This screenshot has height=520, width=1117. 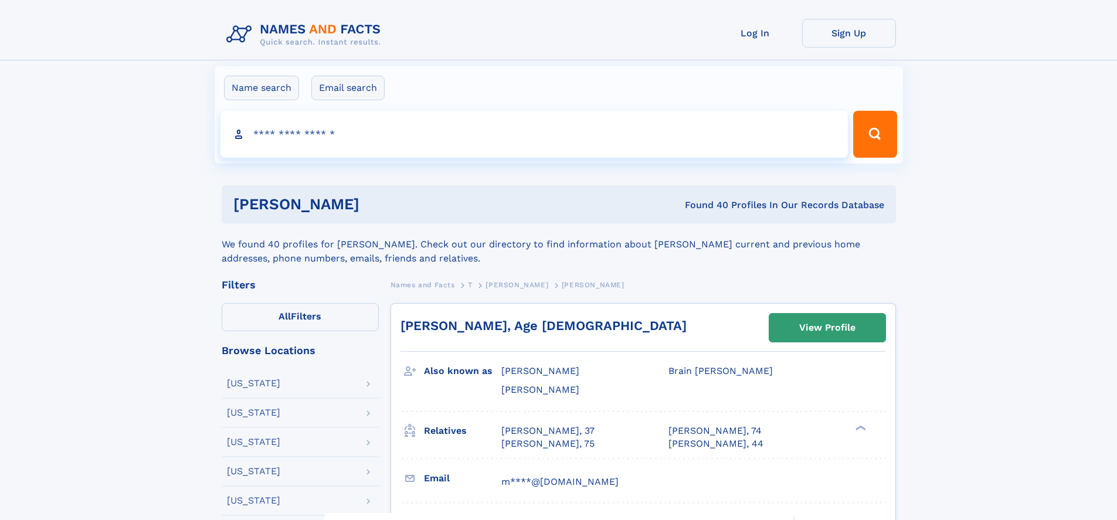 What do you see at coordinates (828, 328) in the screenshot?
I see `a: View Profile` at bounding box center [828, 328].